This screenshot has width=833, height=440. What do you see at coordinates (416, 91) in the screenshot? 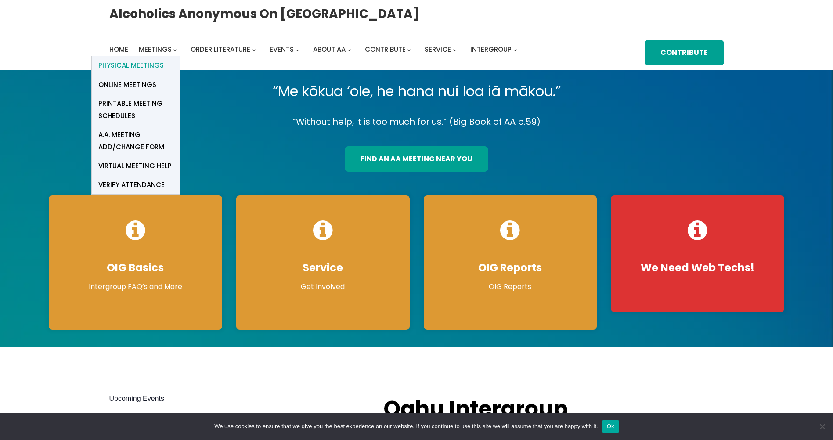
I see `p: “Me kōkua ‘ole, he hana nui loa iā mākou.”` at bounding box center [416, 91].